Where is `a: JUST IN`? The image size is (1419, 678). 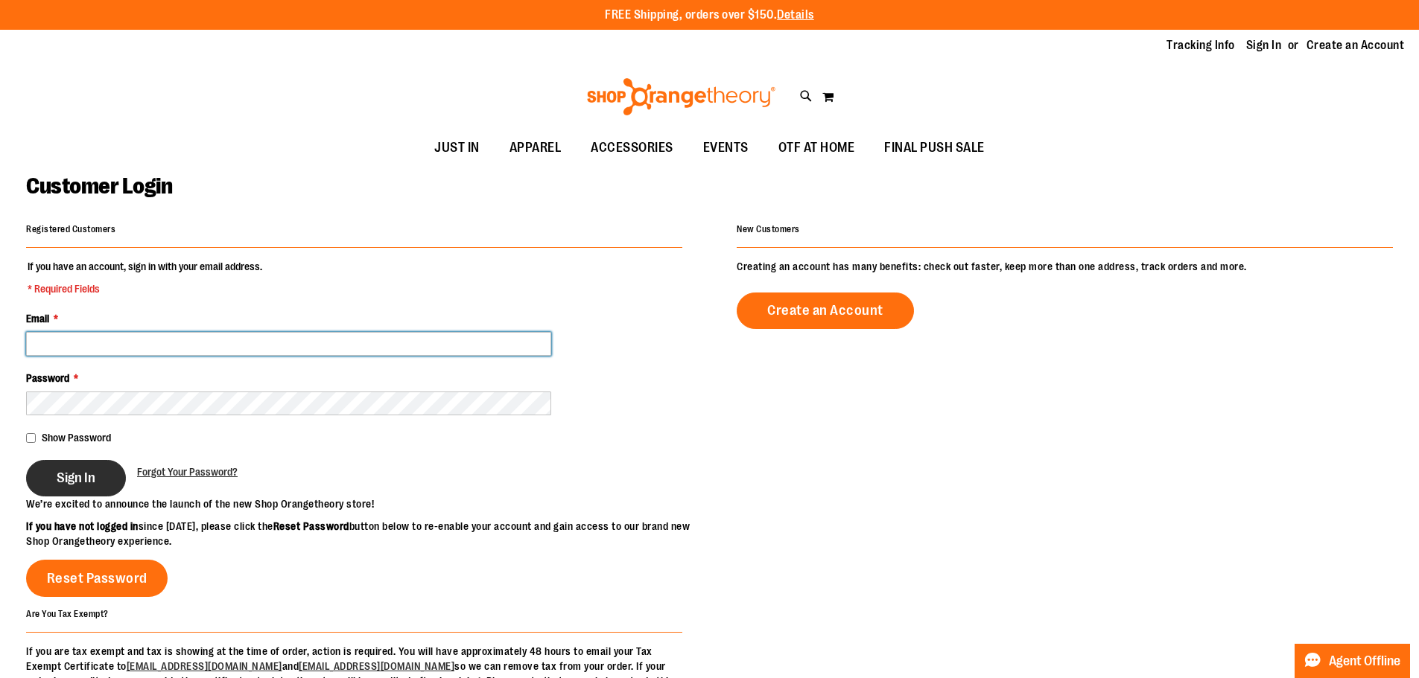
a: JUST IN is located at coordinates (456, 148).